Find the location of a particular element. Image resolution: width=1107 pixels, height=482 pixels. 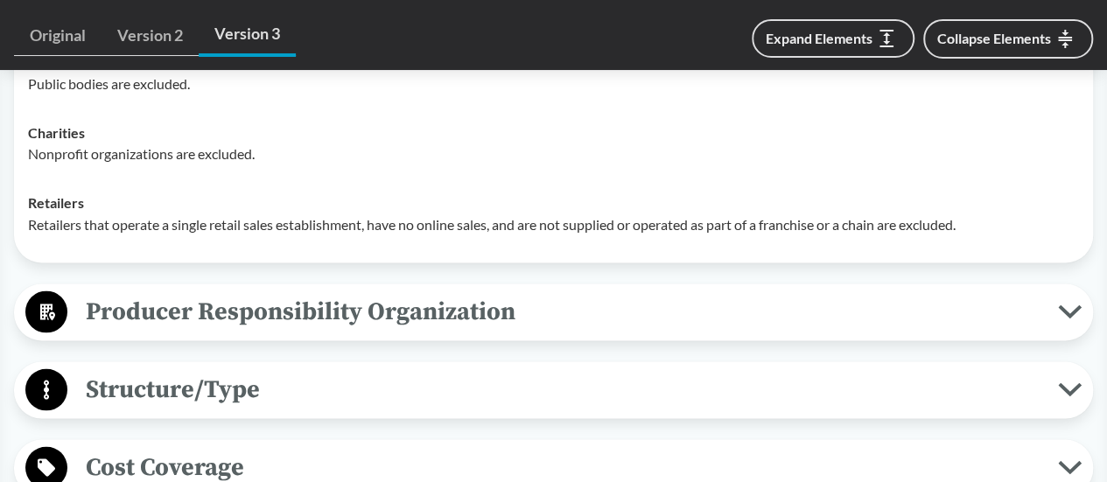

a: Original is located at coordinates (58, 36).